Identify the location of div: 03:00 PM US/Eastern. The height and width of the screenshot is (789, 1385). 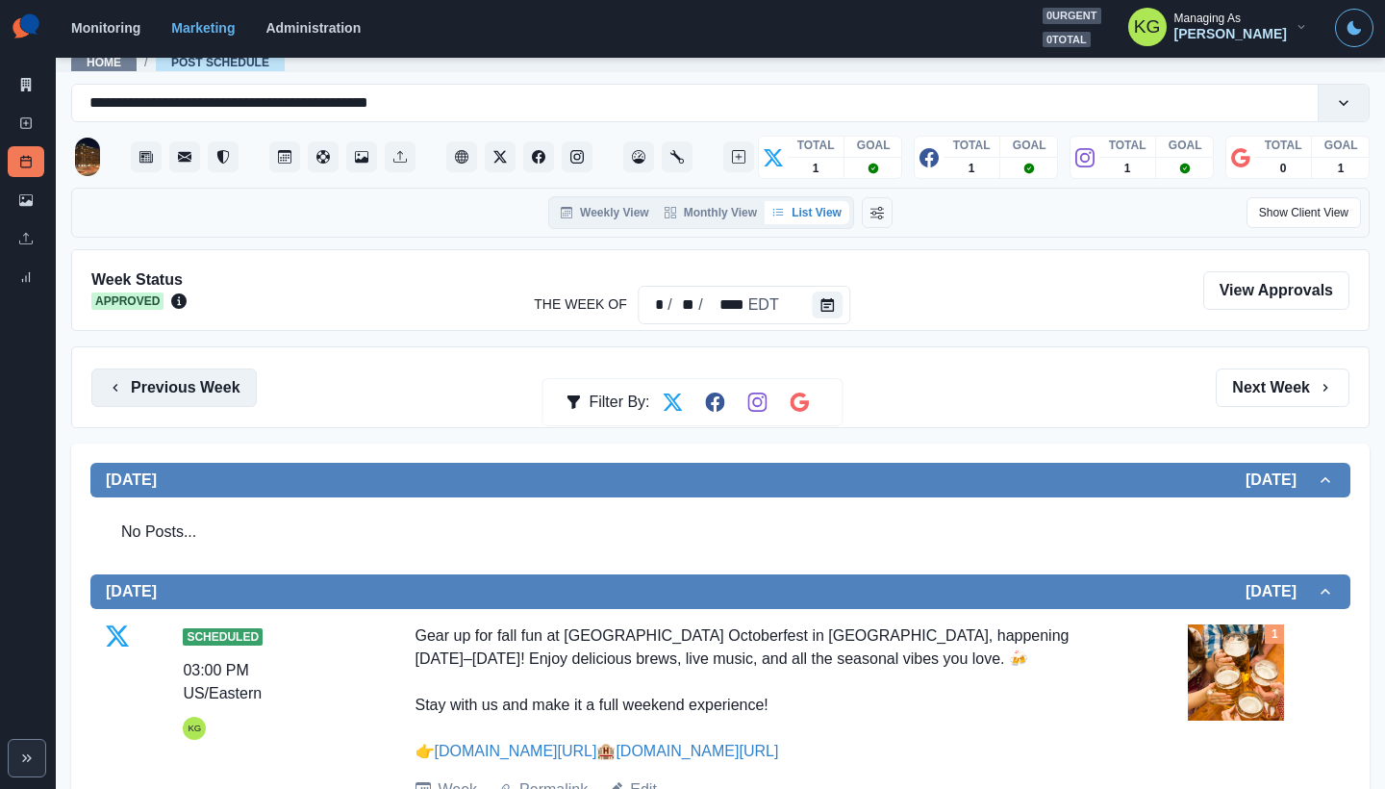
(256, 682).